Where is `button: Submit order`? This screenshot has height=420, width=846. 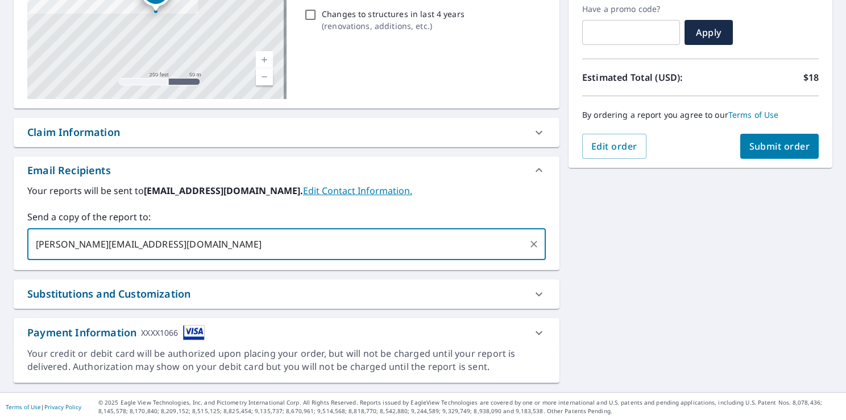
button: Submit order is located at coordinates (780, 146).